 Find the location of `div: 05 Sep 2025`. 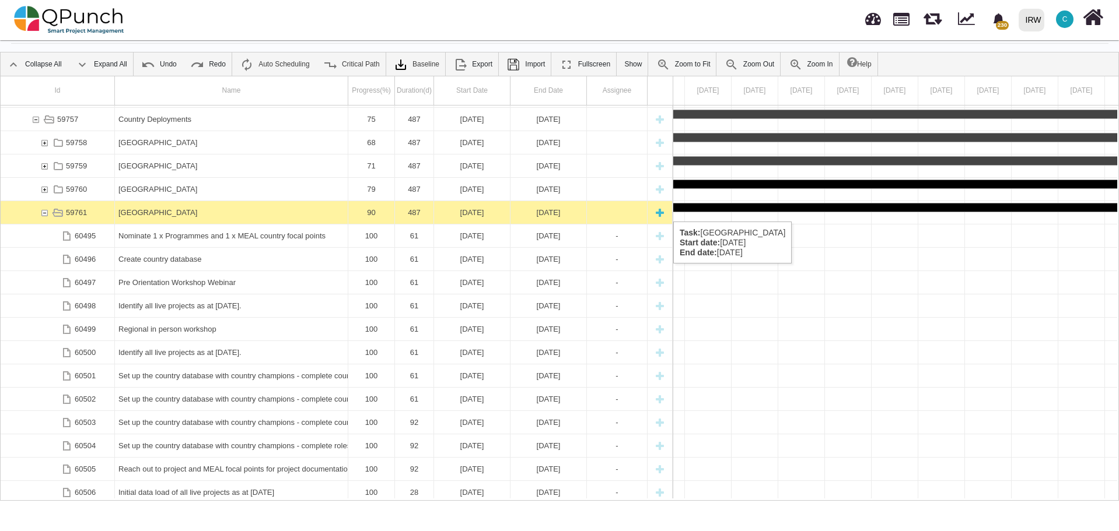

div: 05 Sep 2025 is located at coordinates (941, 90).